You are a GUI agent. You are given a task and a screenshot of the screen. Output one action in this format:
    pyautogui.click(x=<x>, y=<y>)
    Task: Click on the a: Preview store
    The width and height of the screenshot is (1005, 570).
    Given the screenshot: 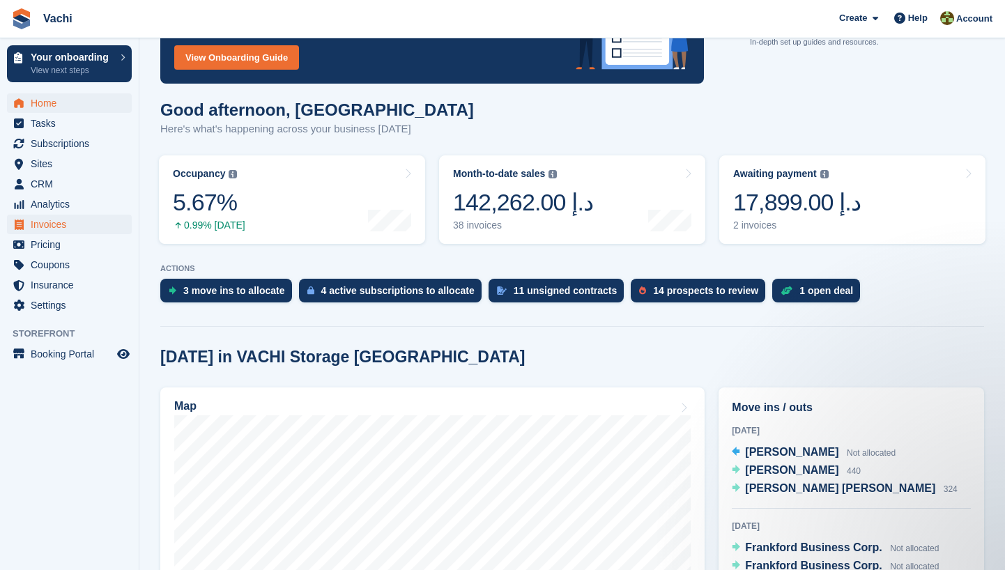 What is the action you would take?
    pyautogui.click(x=123, y=354)
    